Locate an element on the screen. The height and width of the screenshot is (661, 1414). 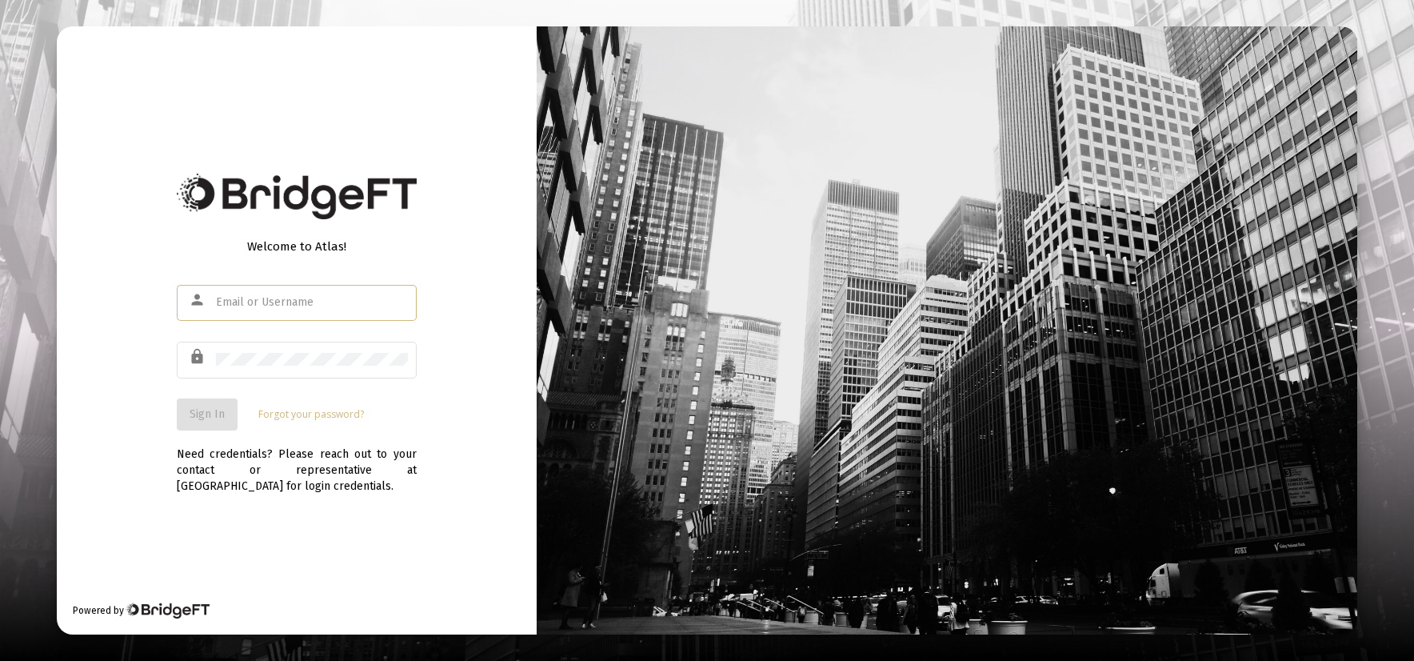
input: Email or Username is located at coordinates (312, 302).